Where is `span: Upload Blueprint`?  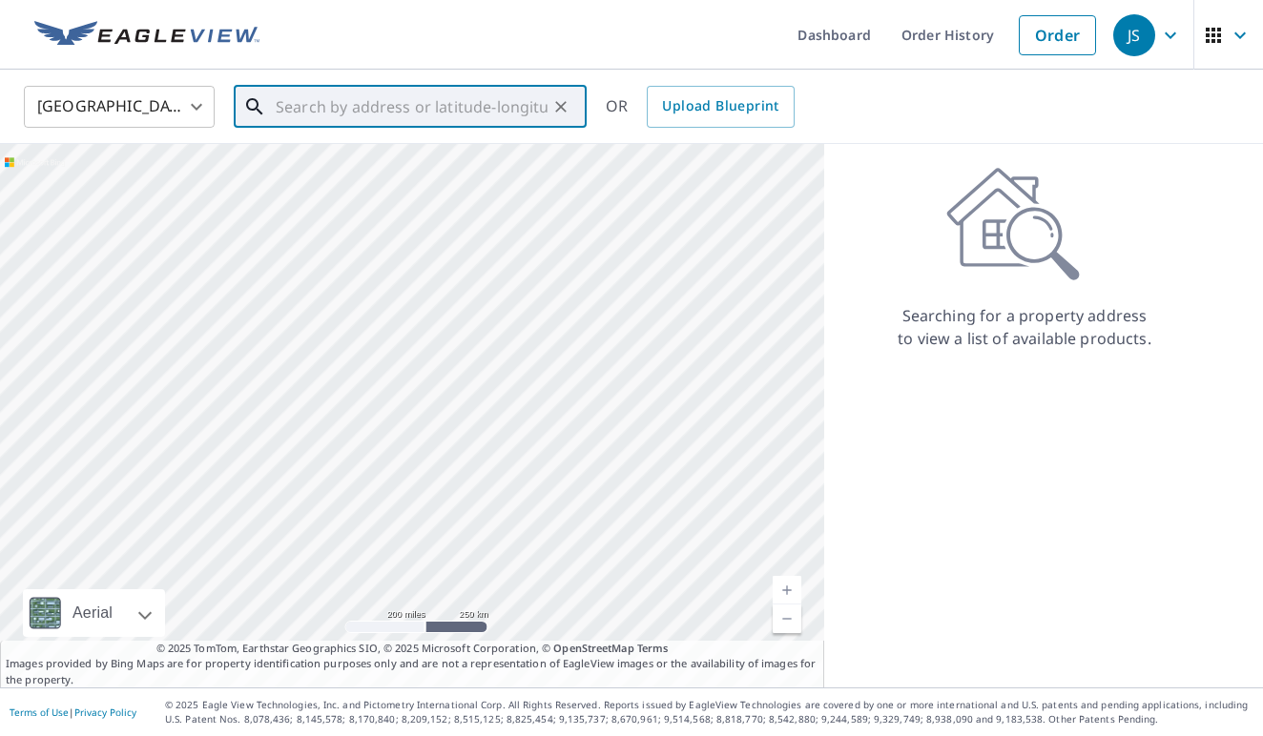 span: Upload Blueprint is located at coordinates (720, 106).